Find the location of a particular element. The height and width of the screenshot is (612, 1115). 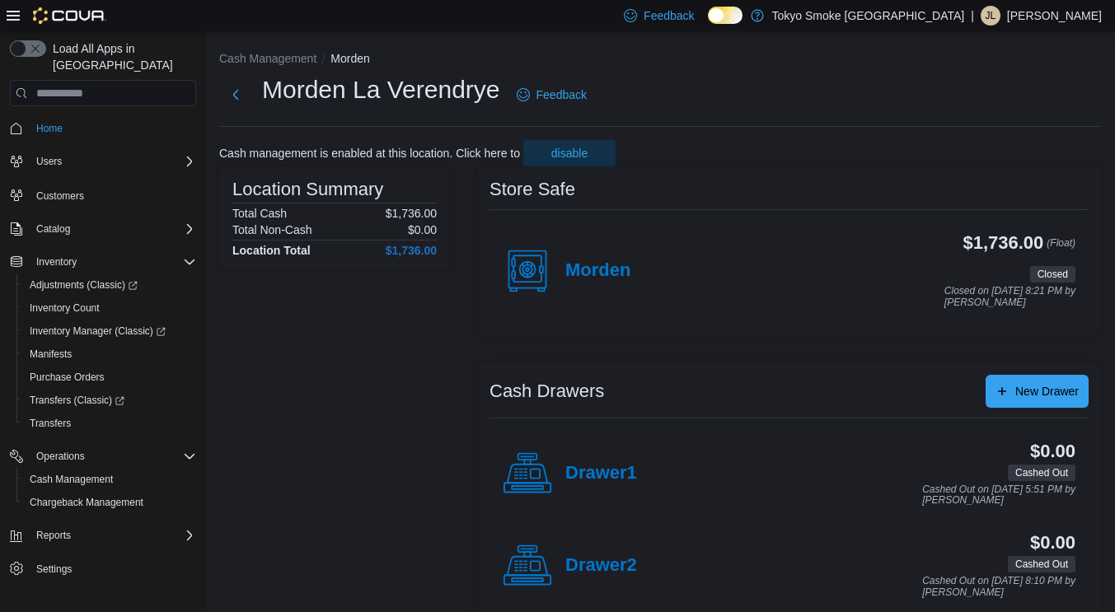

h4: Location Total is located at coordinates (271, 250).